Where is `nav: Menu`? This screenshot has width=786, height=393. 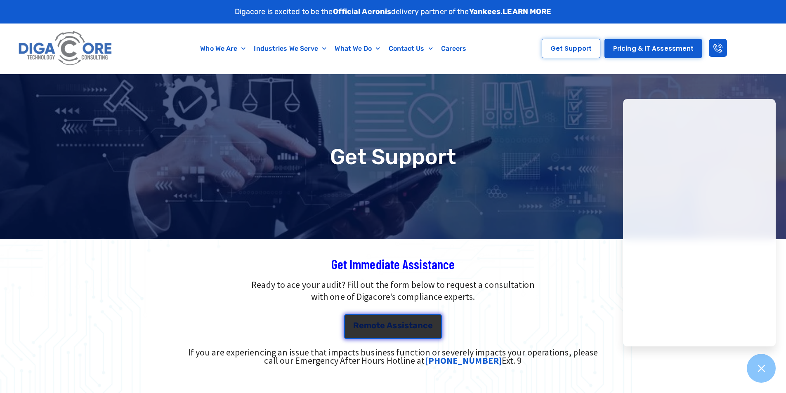 nav: Menu is located at coordinates (334, 49).